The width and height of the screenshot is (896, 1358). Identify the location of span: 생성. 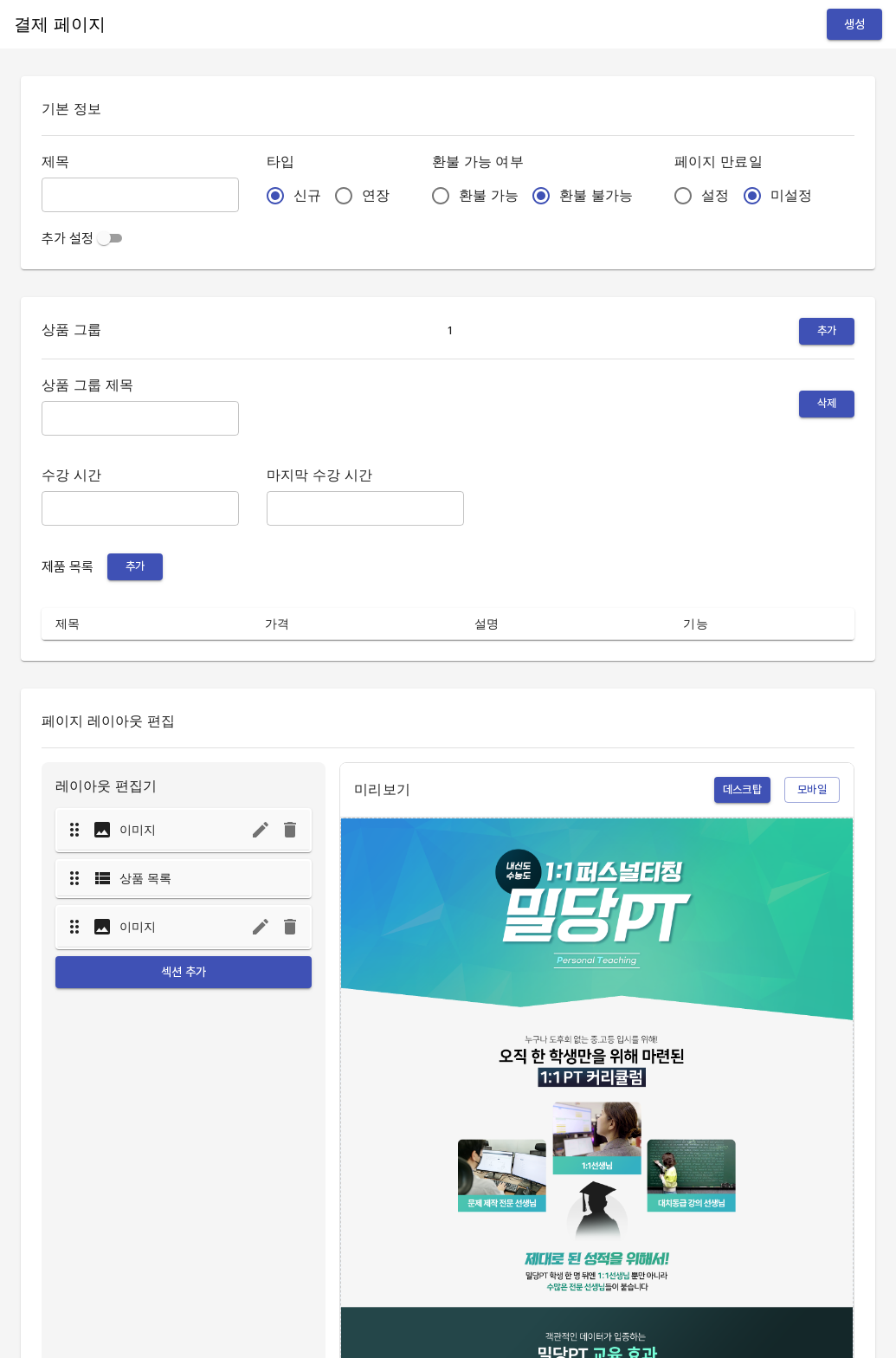
(854, 24).